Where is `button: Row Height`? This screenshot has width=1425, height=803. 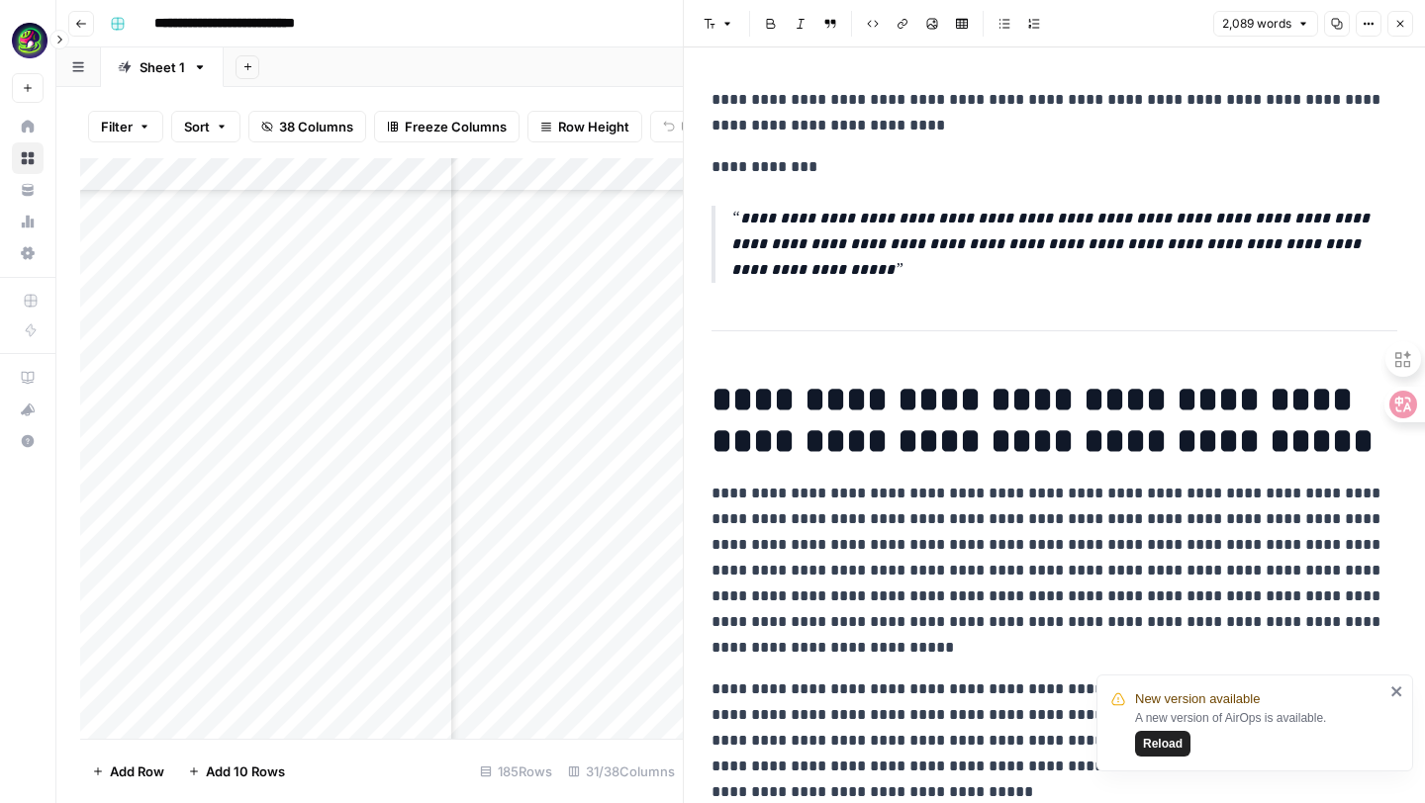
button: Row Height is located at coordinates (585, 127).